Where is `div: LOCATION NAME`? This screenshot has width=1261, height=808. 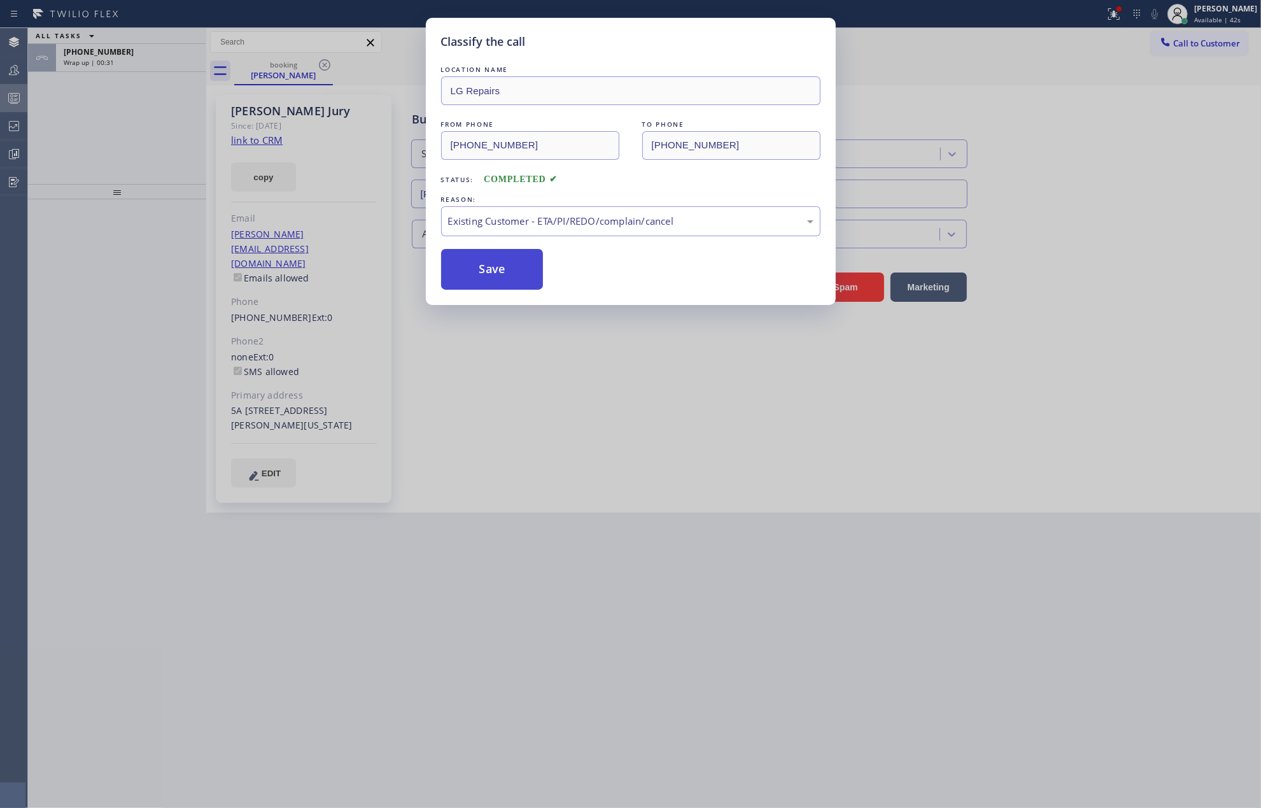 div: LOCATION NAME is located at coordinates (631, 69).